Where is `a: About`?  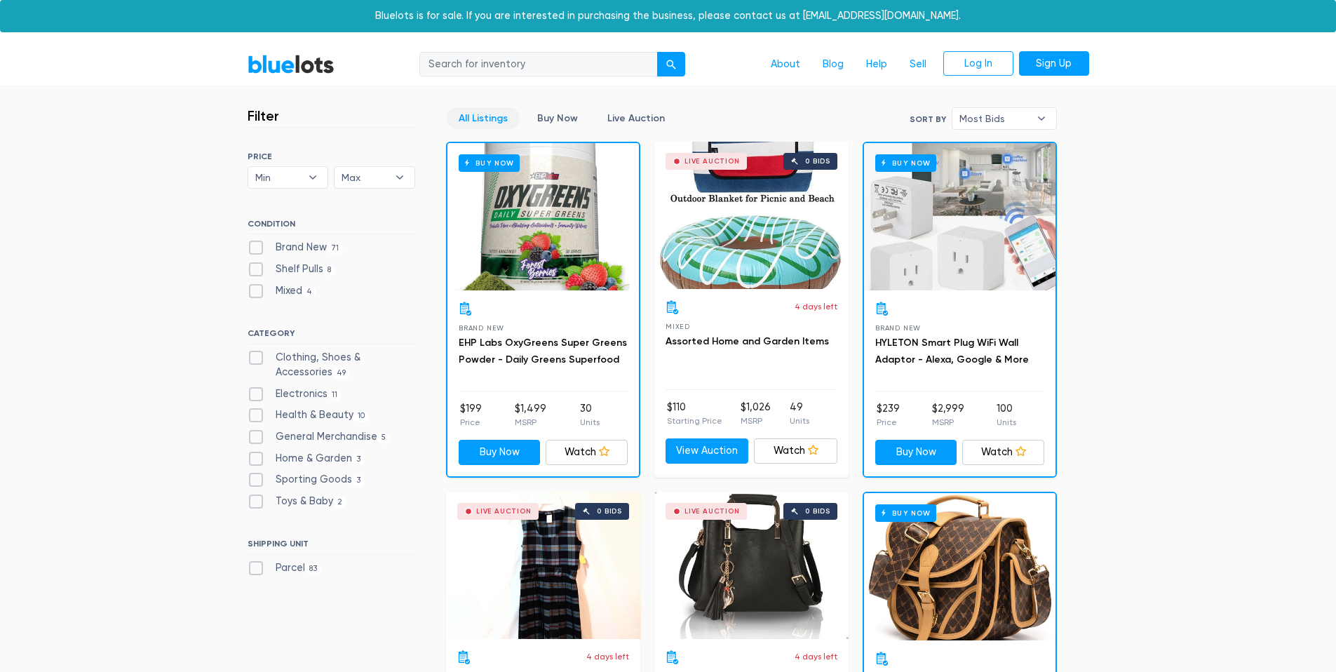 a: About is located at coordinates (786, 65).